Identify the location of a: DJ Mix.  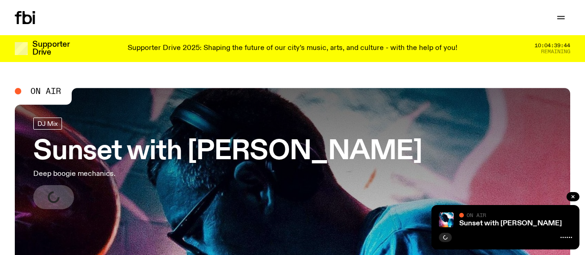
(48, 124).